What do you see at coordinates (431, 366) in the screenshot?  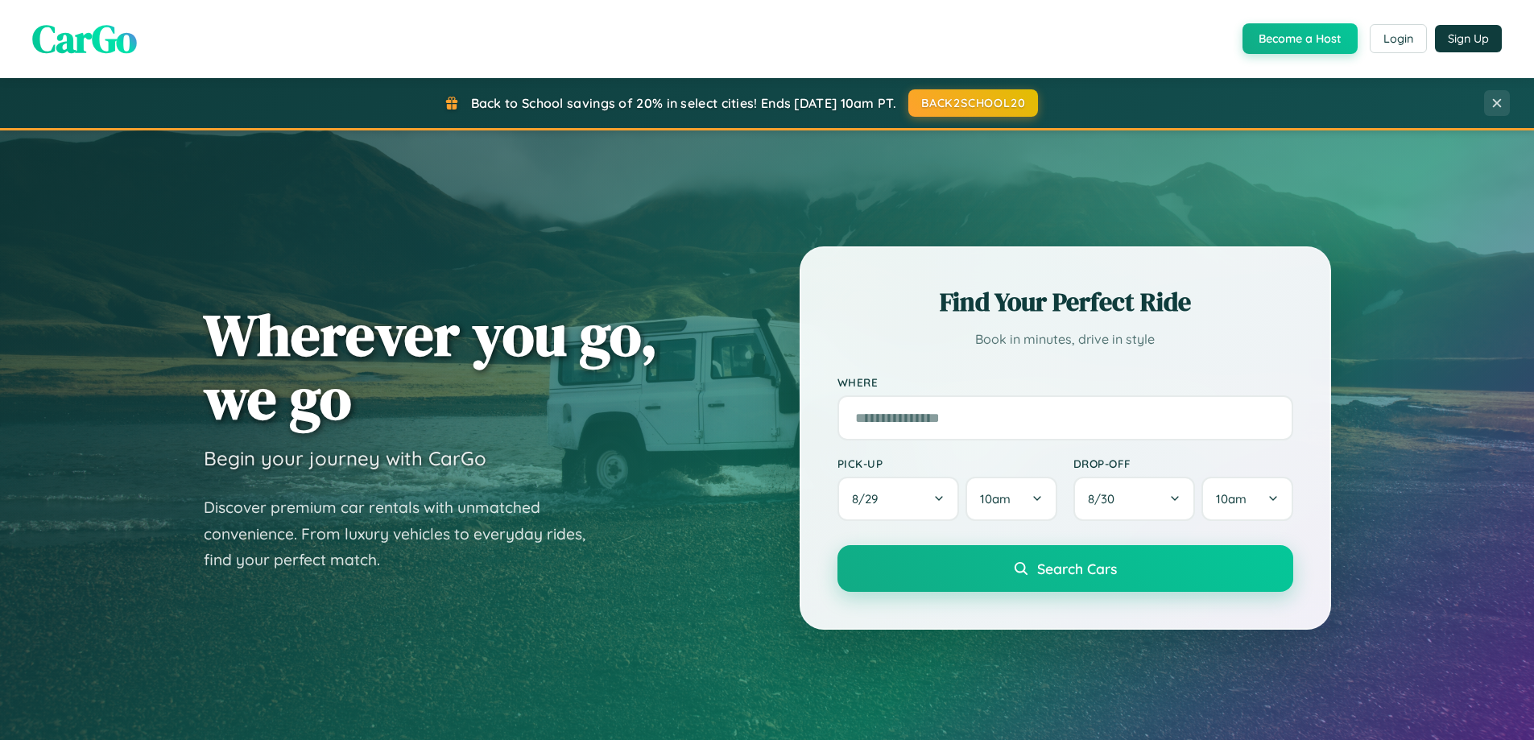 I see `h1: Wherever you go, we go` at bounding box center [431, 366].